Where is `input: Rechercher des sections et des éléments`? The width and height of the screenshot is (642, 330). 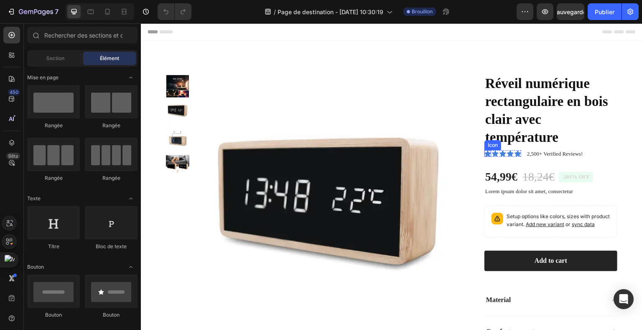
input: Rechercher des sections et des éléments is located at coordinates (82, 35).